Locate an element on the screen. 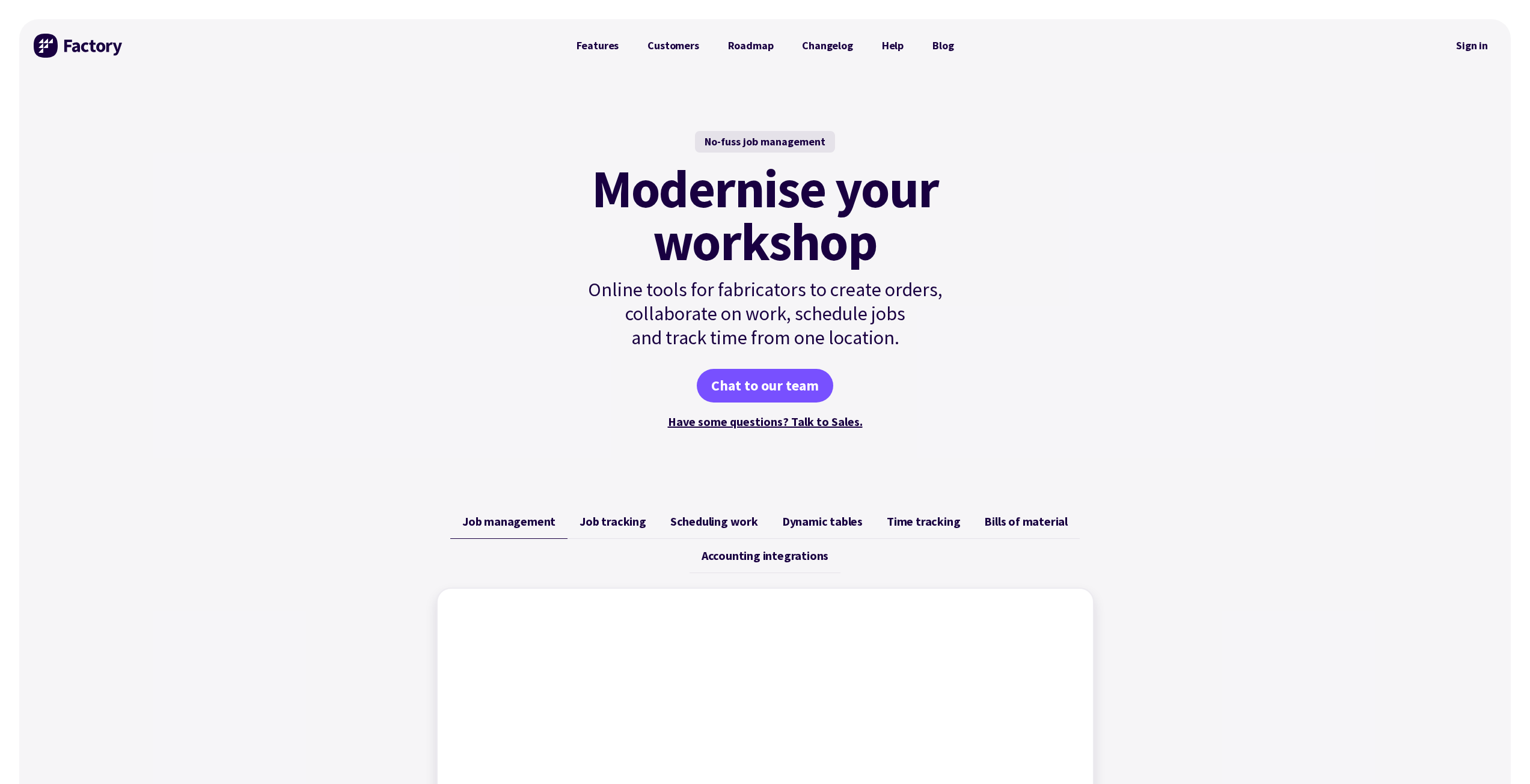 Image resolution: width=1530 pixels, height=784 pixels. span: Dynamic tables is located at coordinates (822, 521).